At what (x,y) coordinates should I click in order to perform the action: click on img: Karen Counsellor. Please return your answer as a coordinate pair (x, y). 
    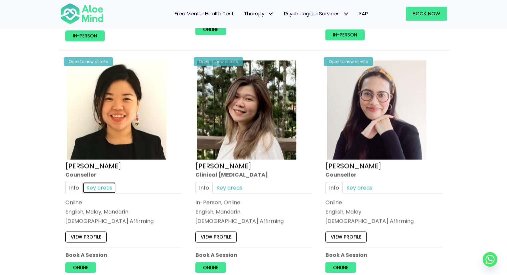
    Looking at the image, I should click on (117, 110).